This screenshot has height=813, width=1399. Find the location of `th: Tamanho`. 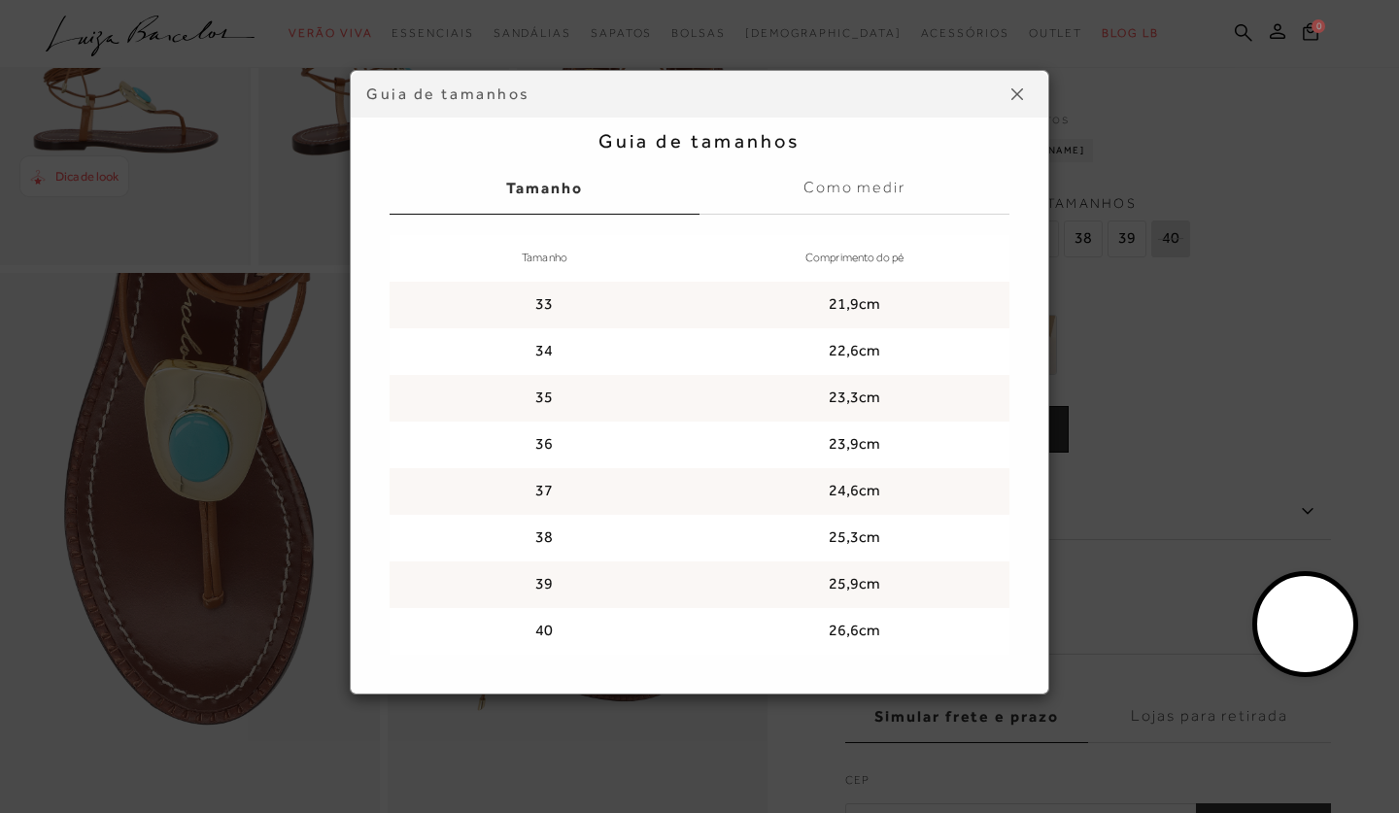

th: Tamanho is located at coordinates (544, 259).